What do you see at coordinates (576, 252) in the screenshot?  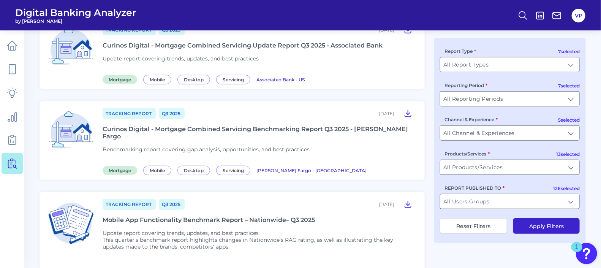 I see `div: 1` at bounding box center [576, 252].